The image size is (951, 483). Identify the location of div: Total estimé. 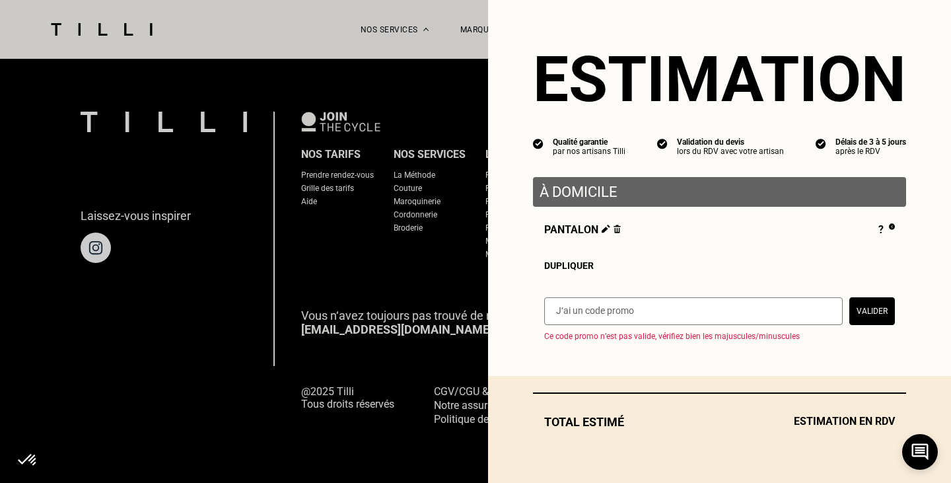
(719, 421).